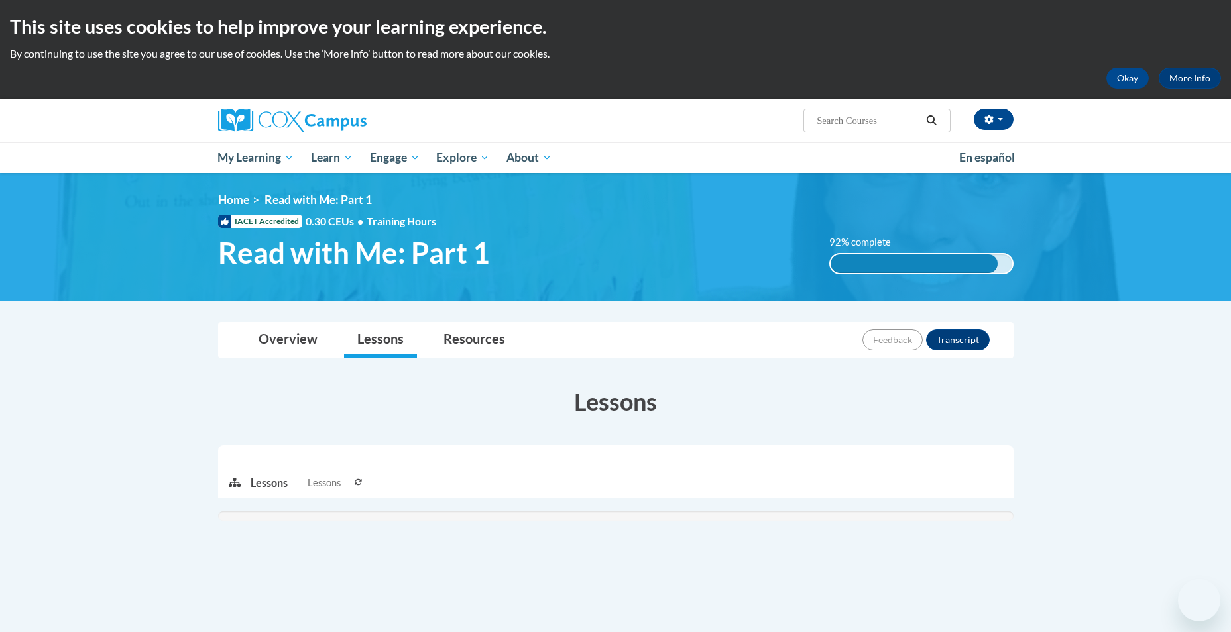 The height and width of the screenshot is (632, 1231). Describe the element at coordinates (255, 158) in the screenshot. I see `span: My Learning` at that location.